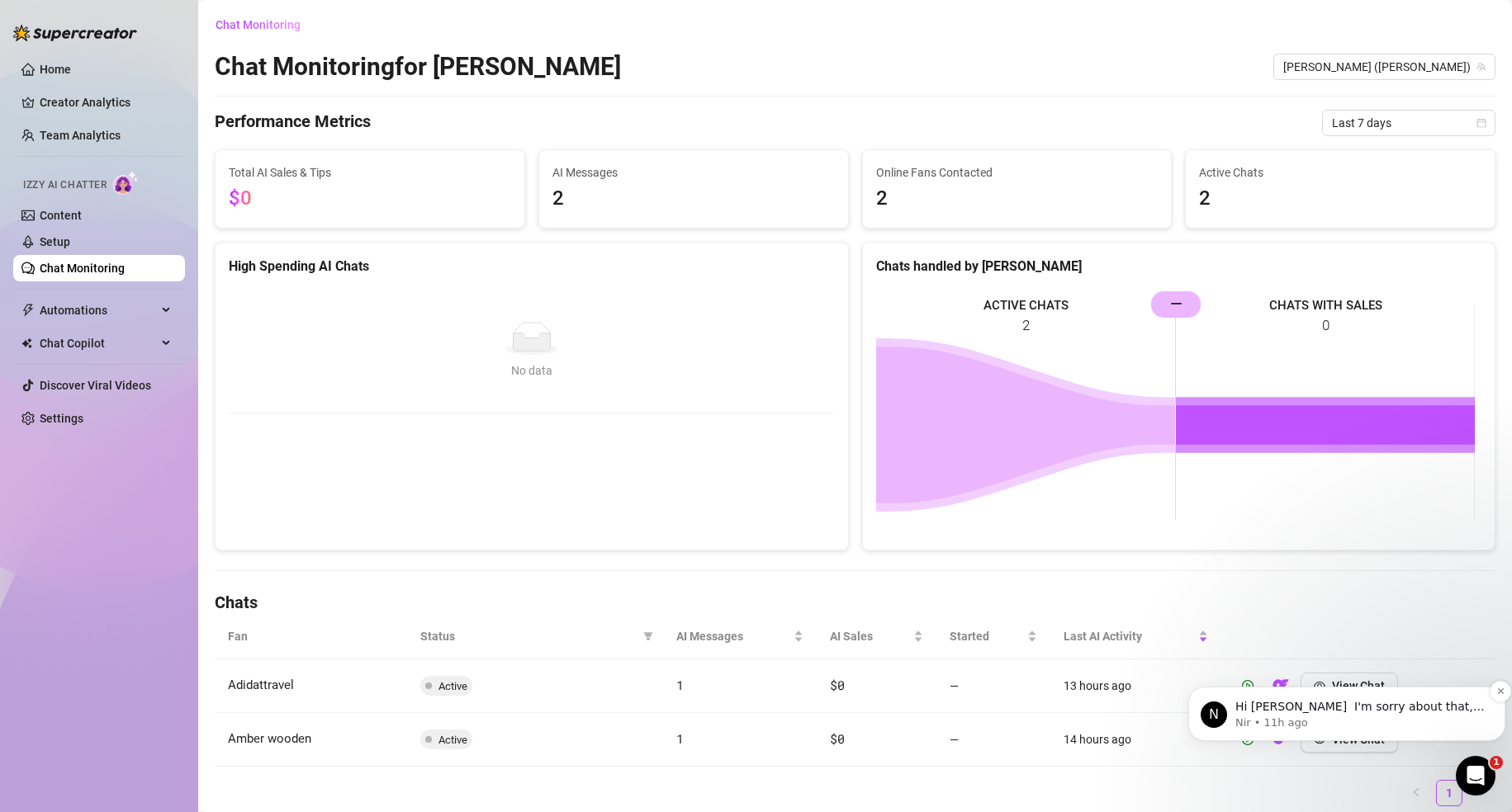  What do you see at coordinates (1340, 173) in the screenshot?
I see `span: Active Chats` at bounding box center [1340, 173].